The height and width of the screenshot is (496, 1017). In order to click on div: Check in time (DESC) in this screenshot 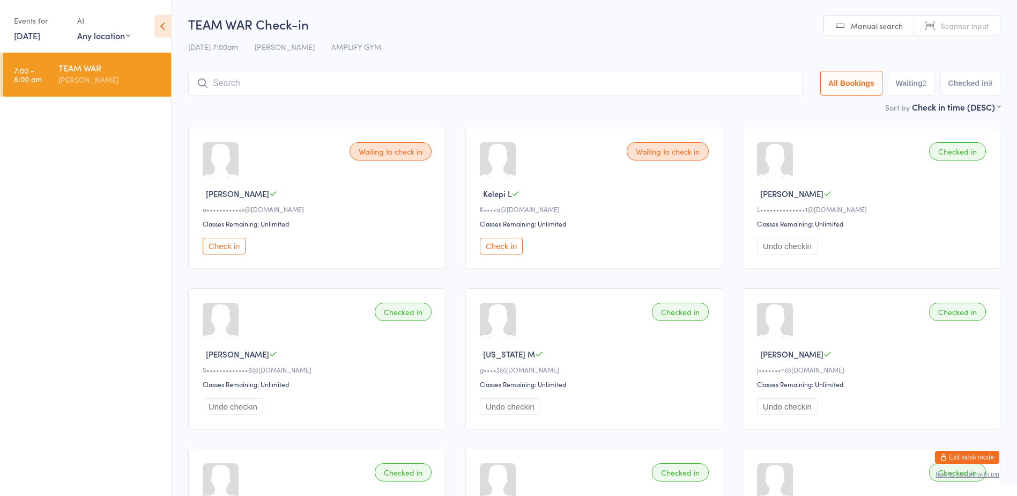, I will do `click(956, 107)`.